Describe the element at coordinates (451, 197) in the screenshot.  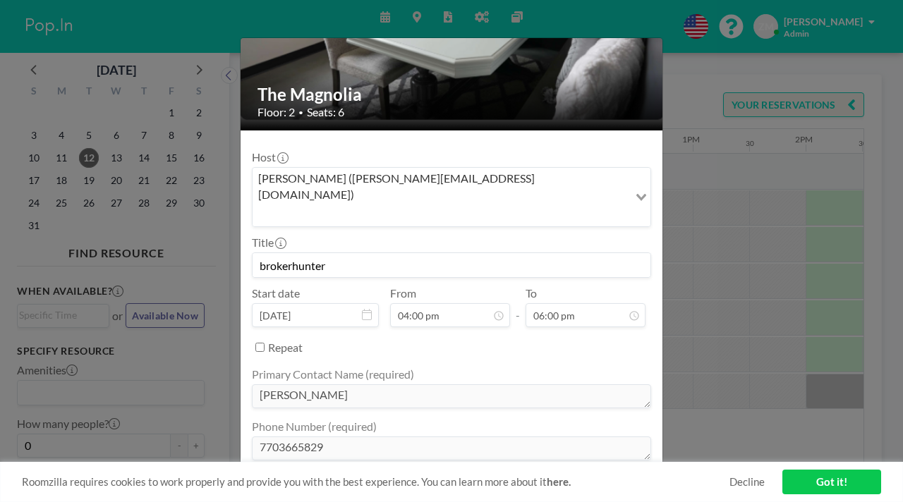
I see `div: Search for option` at that location.